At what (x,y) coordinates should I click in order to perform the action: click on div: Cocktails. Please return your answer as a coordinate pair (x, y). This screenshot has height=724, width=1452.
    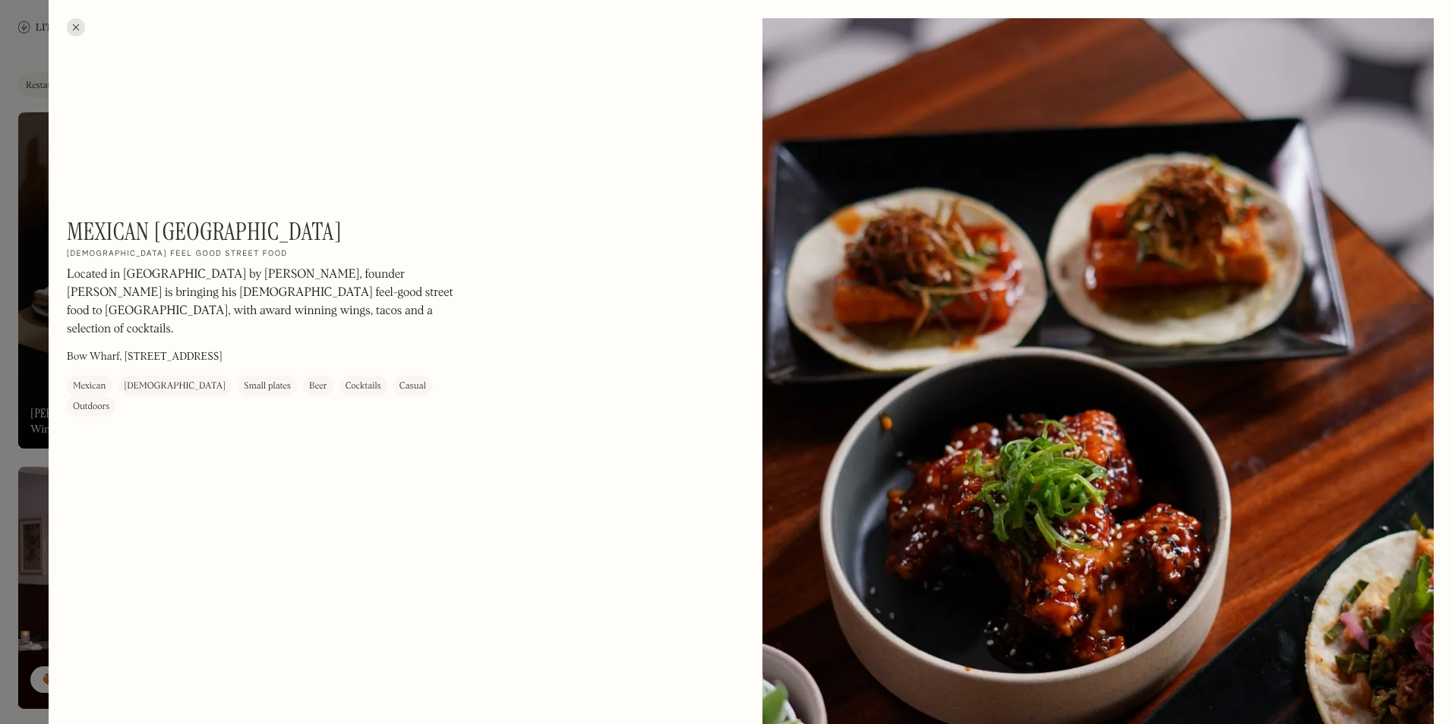
    Looking at the image, I should click on (363, 387).